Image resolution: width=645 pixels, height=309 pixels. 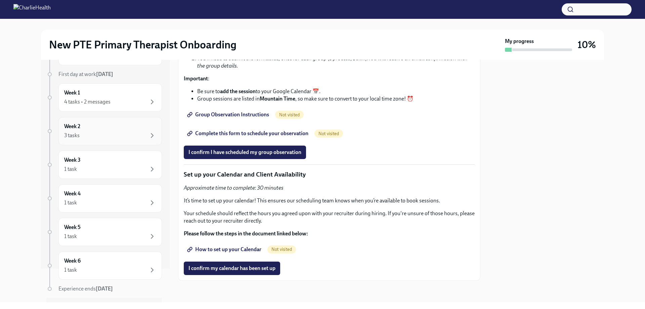 What do you see at coordinates (245, 152) in the screenshot?
I see `span: I confirm I have scheduled my group observation` at bounding box center [245, 152].